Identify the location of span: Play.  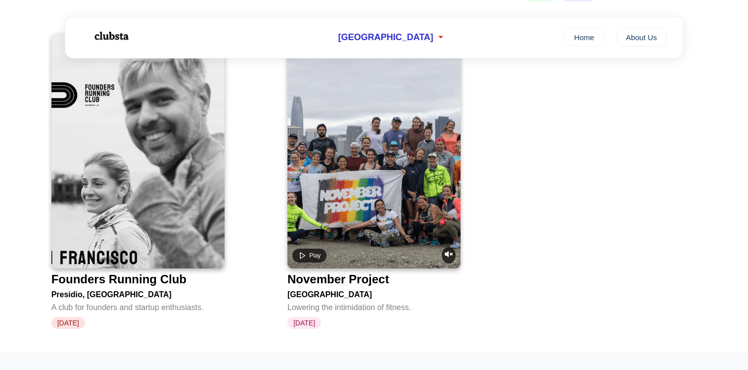
(315, 255).